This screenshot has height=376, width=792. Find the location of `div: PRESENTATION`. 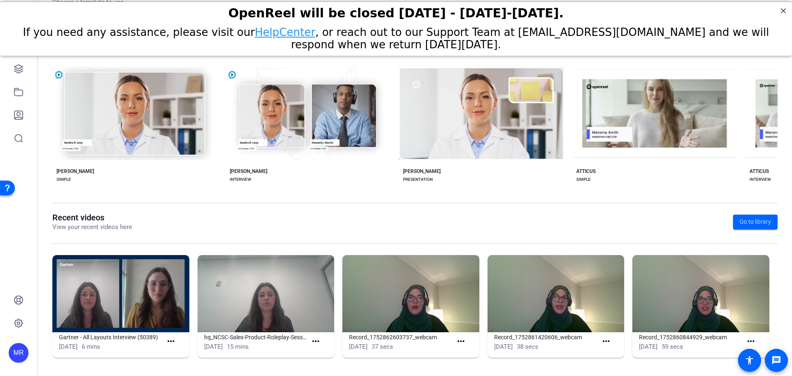

div: PRESENTATION is located at coordinates (418, 179).